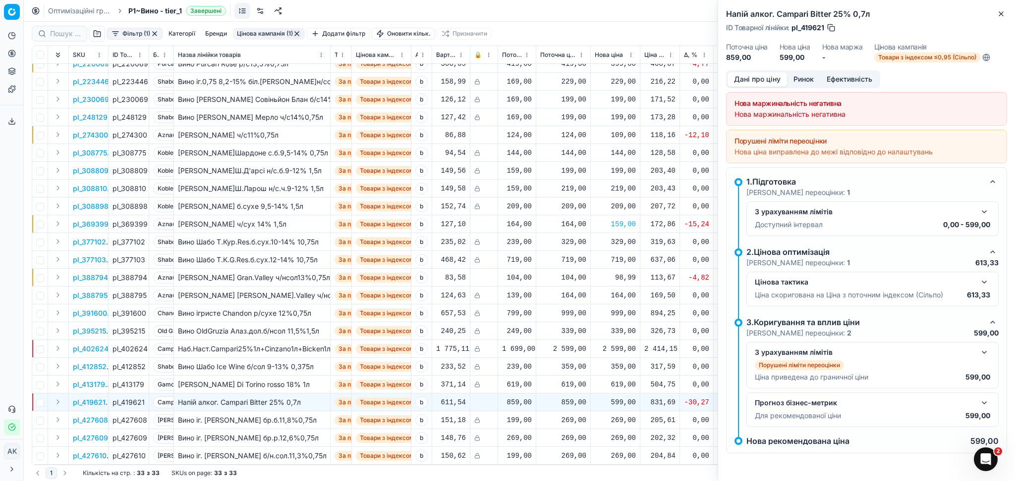  What do you see at coordinates (659, 278) in the screenshot?
I see `div: 113,67` at bounding box center [659, 278].